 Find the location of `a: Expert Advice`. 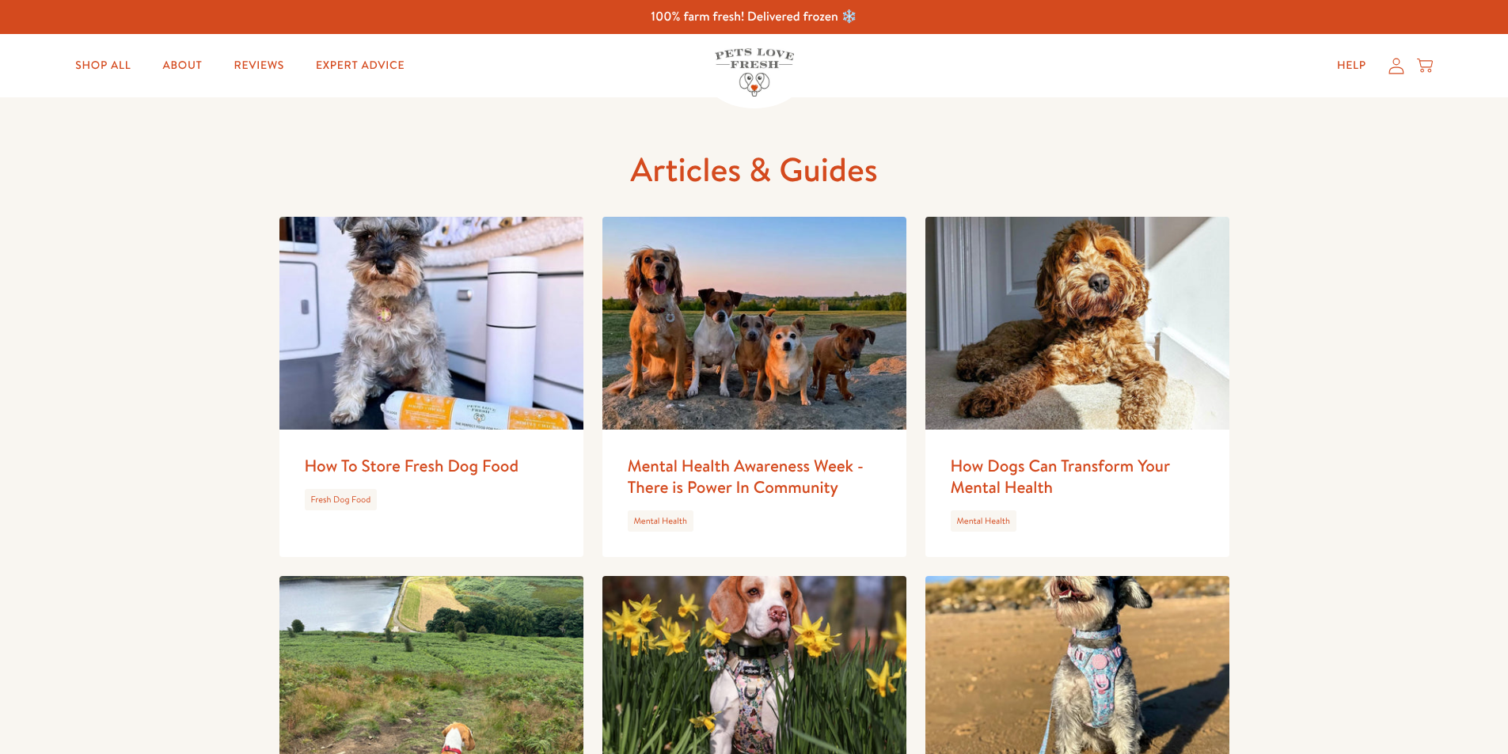

a: Expert Advice is located at coordinates (360, 66).